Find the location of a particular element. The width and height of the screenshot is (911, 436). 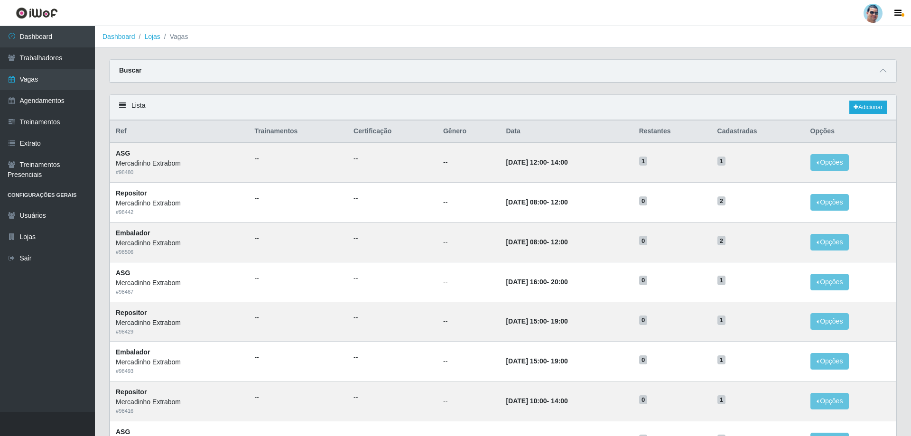

time: 20:00 is located at coordinates (559, 282).